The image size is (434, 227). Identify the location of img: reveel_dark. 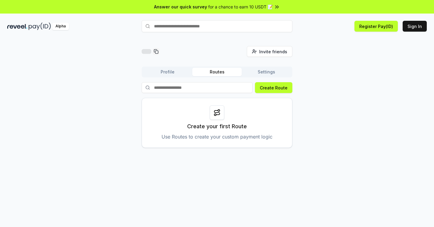
(17, 26).